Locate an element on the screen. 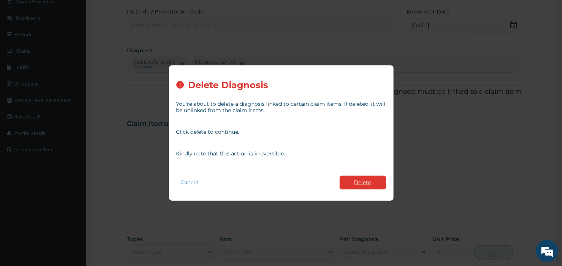  p: Click delete to continue. is located at coordinates (281, 132).